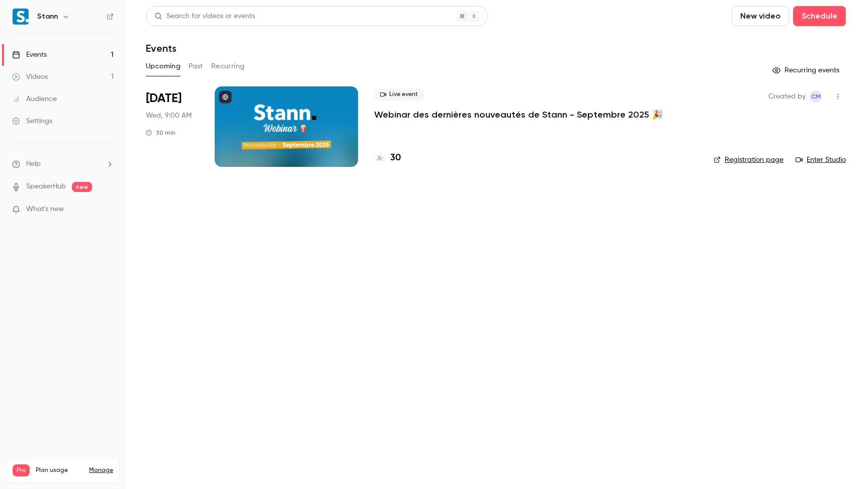 The image size is (866, 489). Describe the element at coordinates (161, 48) in the screenshot. I see `h1: Events` at that location.